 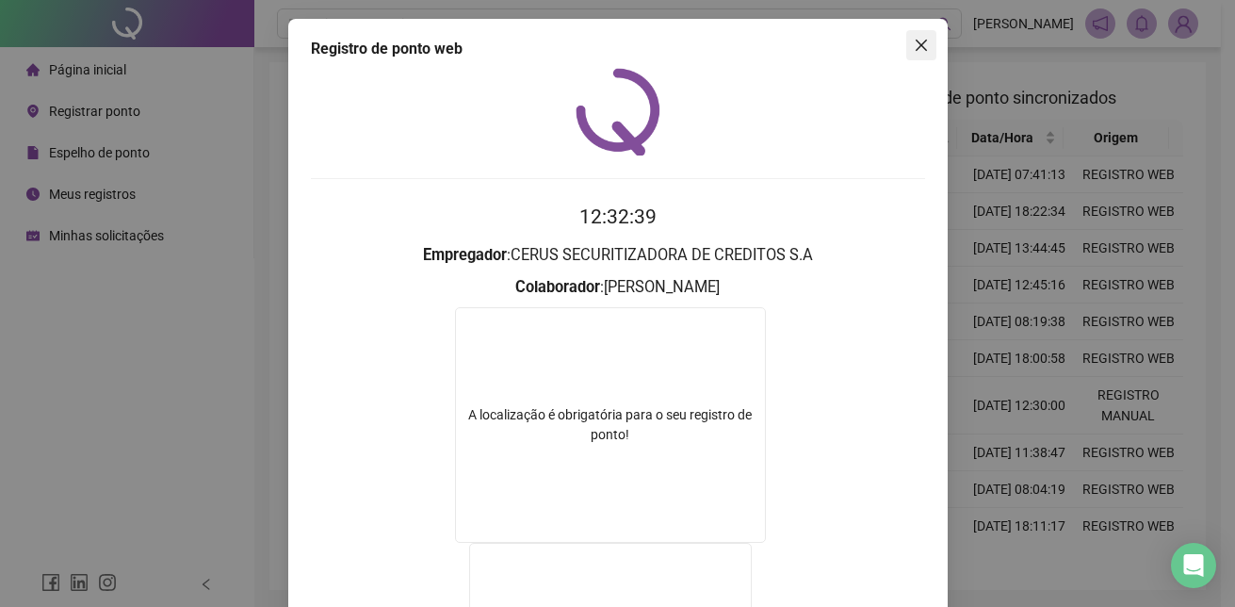 What do you see at coordinates (611, 425) in the screenshot?
I see `div: A localização é obrigatória para o seu registro de ponto!` at bounding box center [611, 425].